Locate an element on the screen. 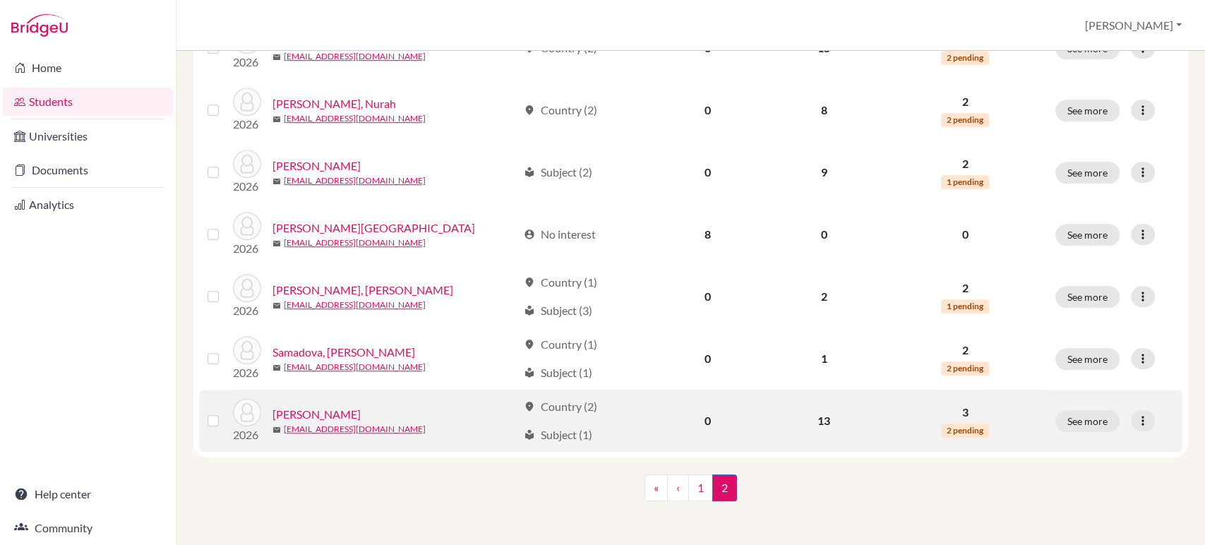 The height and width of the screenshot is (545, 1205). td: 1 is located at coordinates (823, 359).